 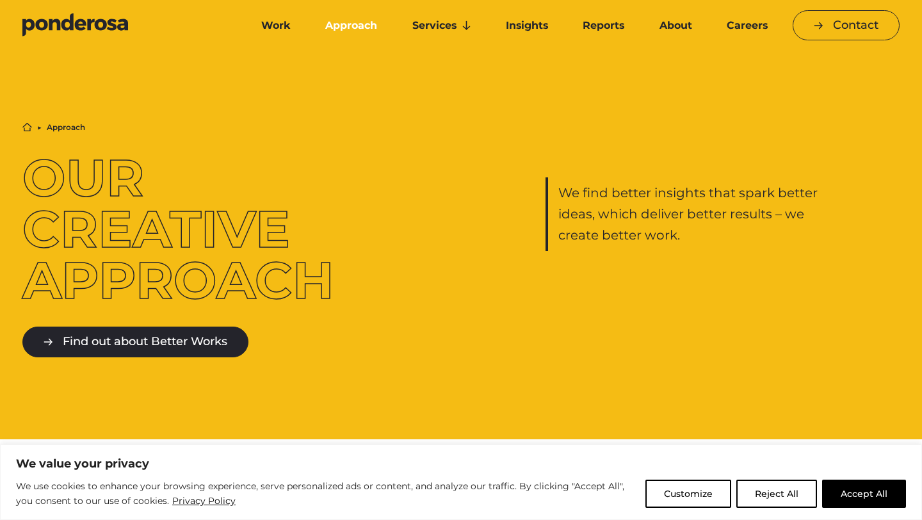 I want to click on button: Accept All, so click(x=864, y=494).